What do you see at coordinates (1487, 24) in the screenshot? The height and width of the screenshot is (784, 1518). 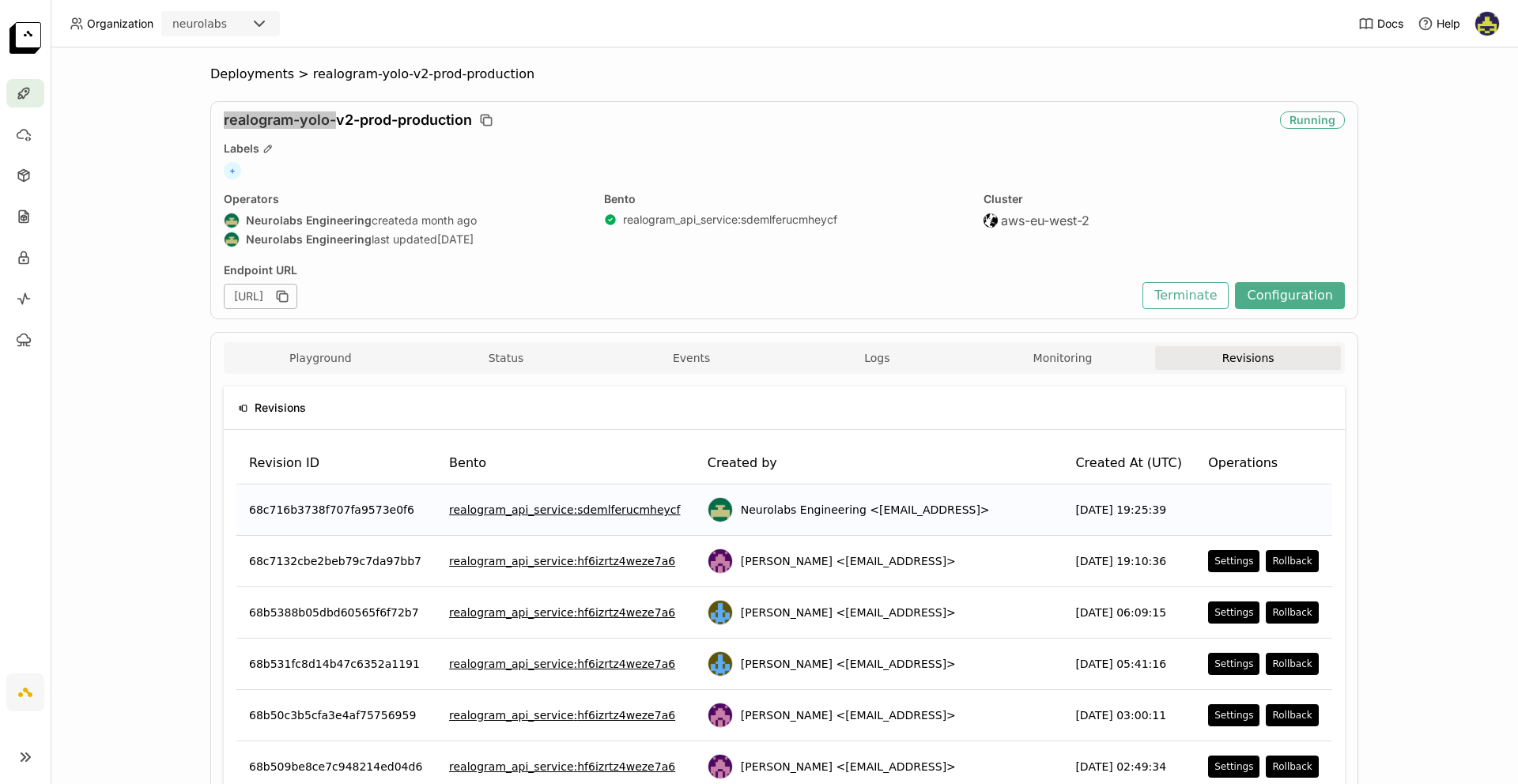 I see `img: Farouk Ghallabi` at bounding box center [1487, 24].